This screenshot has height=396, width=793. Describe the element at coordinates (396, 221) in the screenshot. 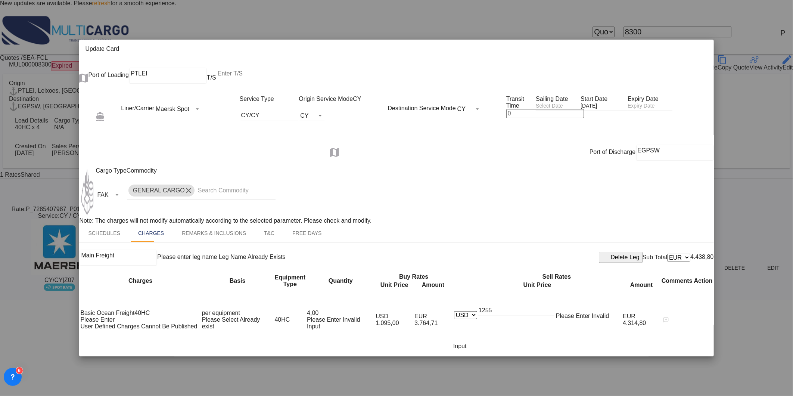

I see `div: Note: The charges will not modify automatically according to the selected parameter. Please check...` at that location.